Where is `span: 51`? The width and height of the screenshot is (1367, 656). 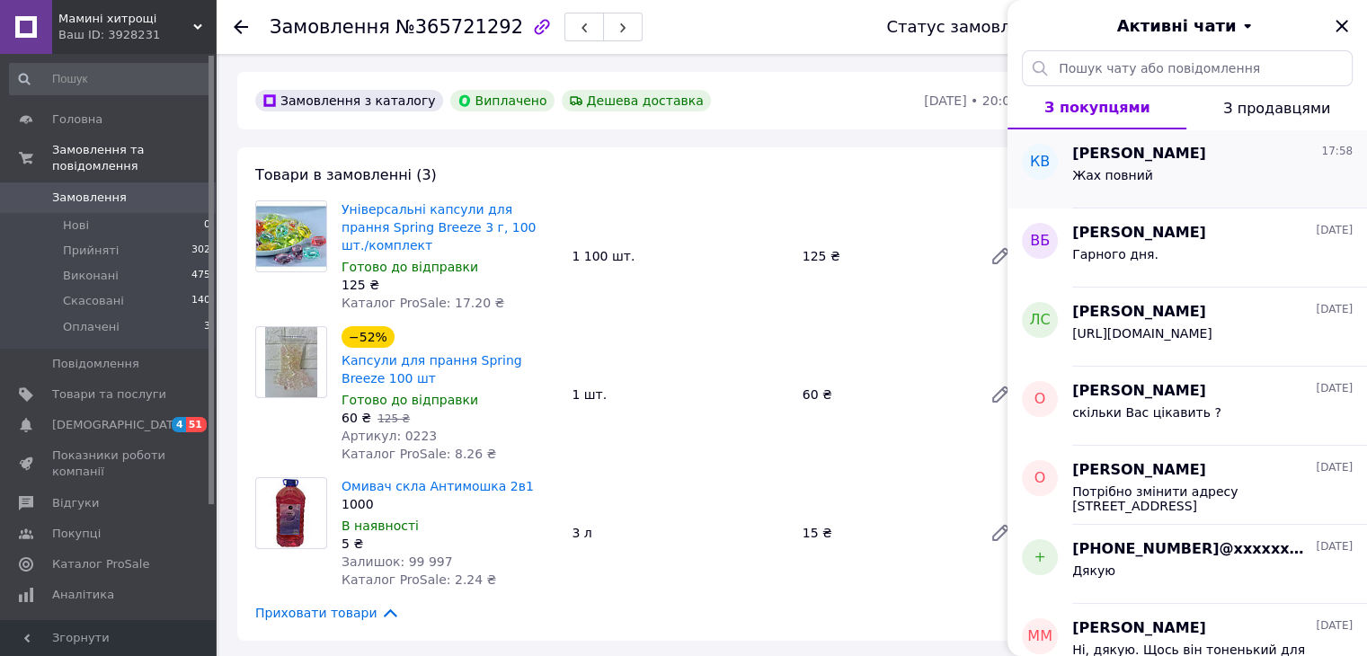
span: 51 is located at coordinates (196, 424).